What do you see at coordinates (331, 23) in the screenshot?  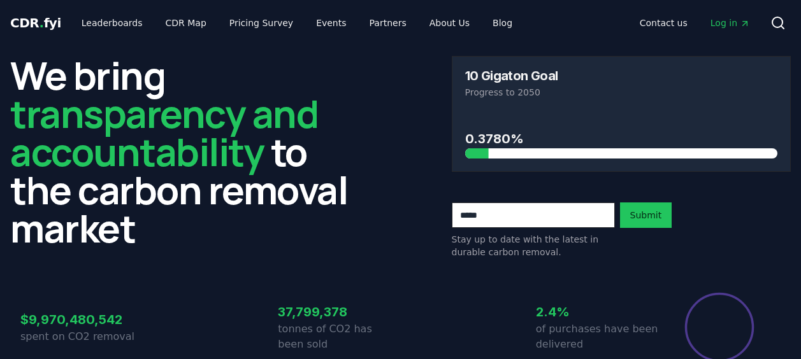 I see `a: Events` at bounding box center [331, 23].